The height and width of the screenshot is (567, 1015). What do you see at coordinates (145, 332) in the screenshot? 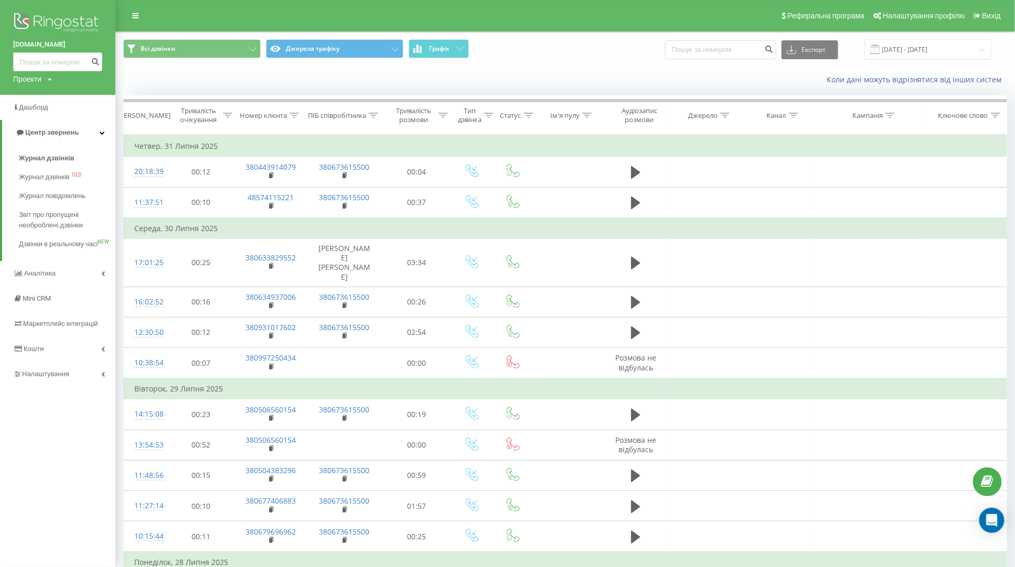
I see `div: 12:30:50` at bounding box center [145, 332].